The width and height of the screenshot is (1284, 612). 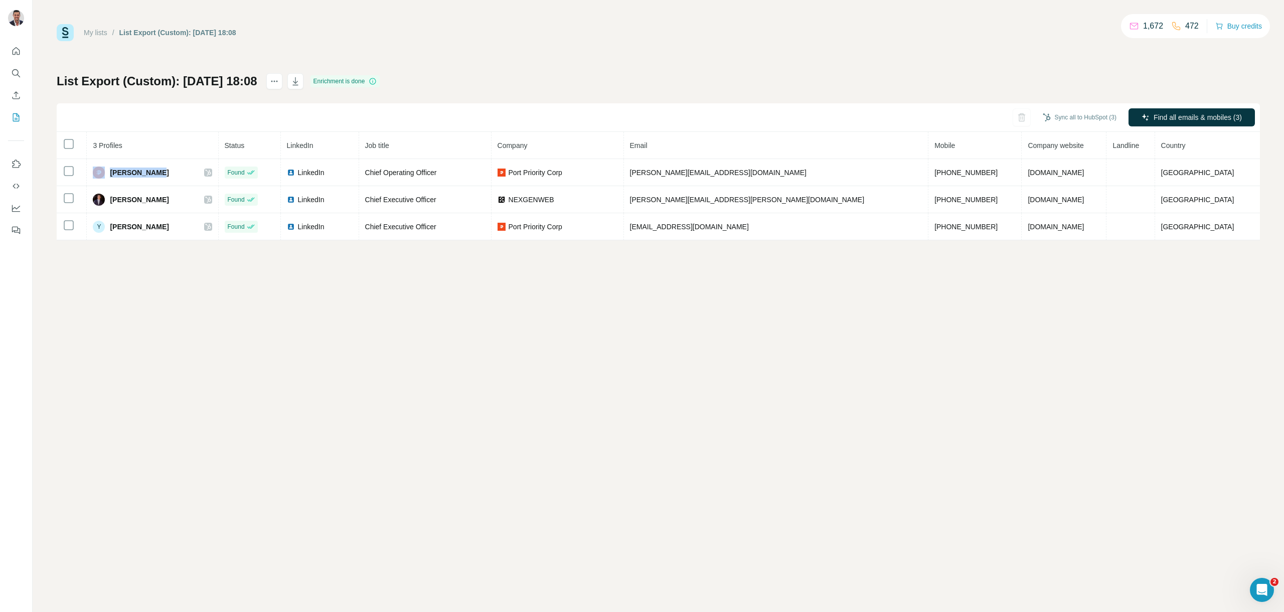 What do you see at coordinates (235, 145) in the screenshot?
I see `span: Status` at bounding box center [235, 145].